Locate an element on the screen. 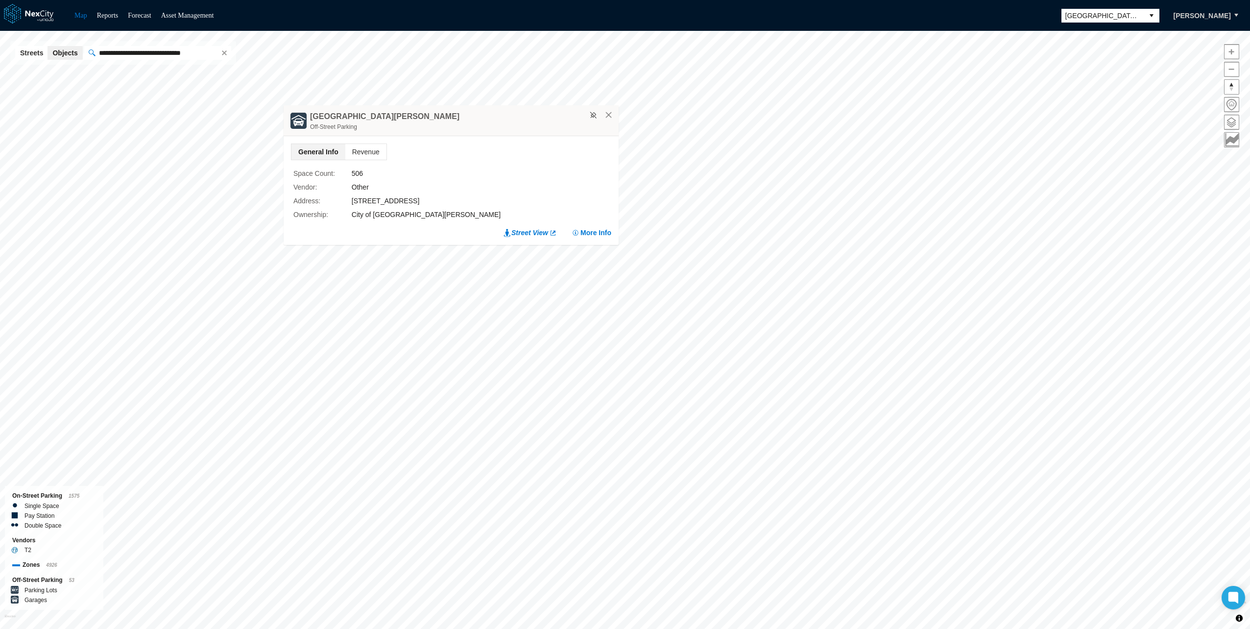 This screenshot has height=629, width=1250. button: Objects is located at coordinates (65, 53).